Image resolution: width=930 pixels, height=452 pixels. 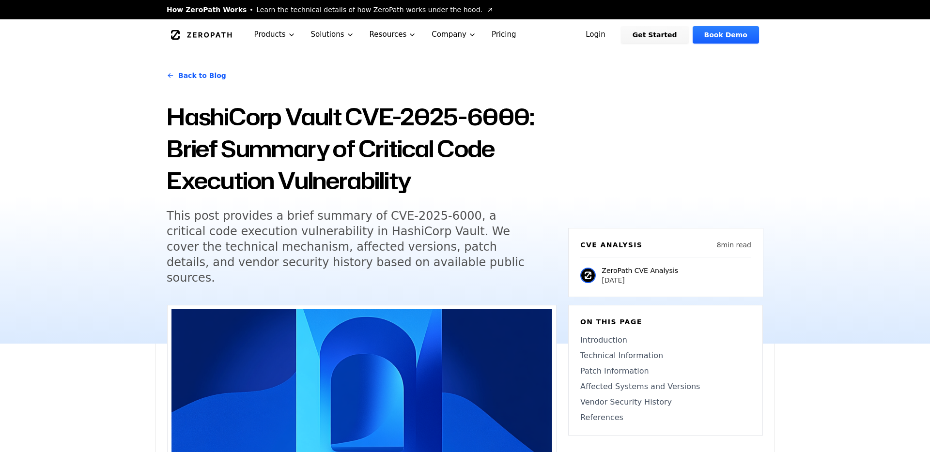 What do you see at coordinates (361, 149) in the screenshot?
I see `h1: HashiCorp Vault CVE-2025-6000: Brief Summary of Critical Code Execution Vulnerability` at bounding box center [361, 149].